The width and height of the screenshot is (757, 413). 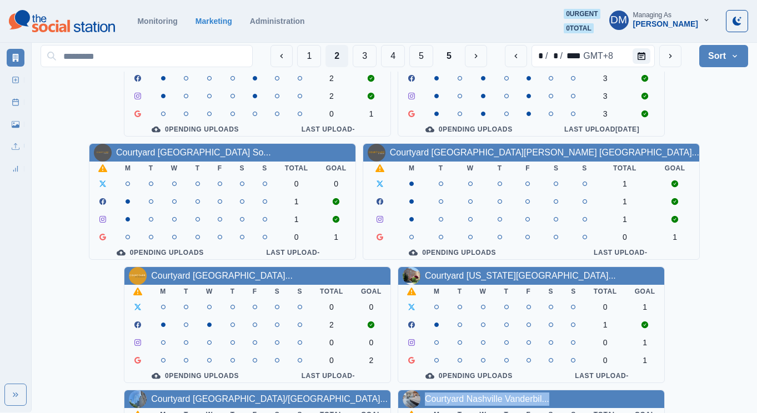 I want to click on a: New Post, so click(x=16, y=80).